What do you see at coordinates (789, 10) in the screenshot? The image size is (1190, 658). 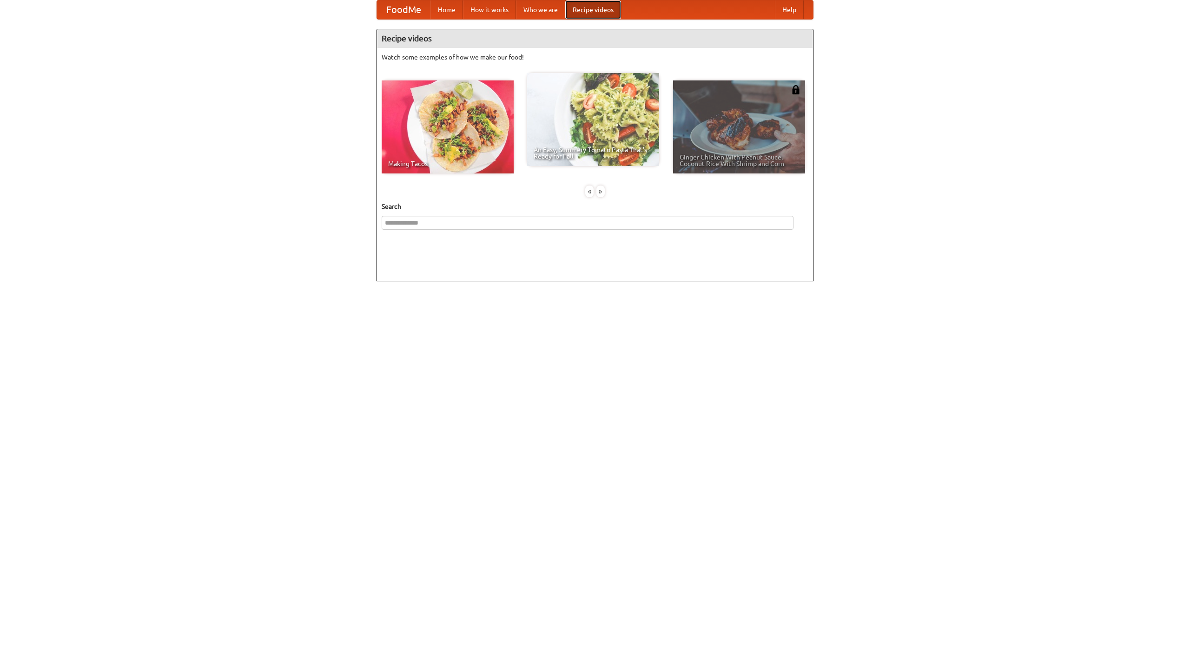 I see `a: Help` at bounding box center [789, 10].